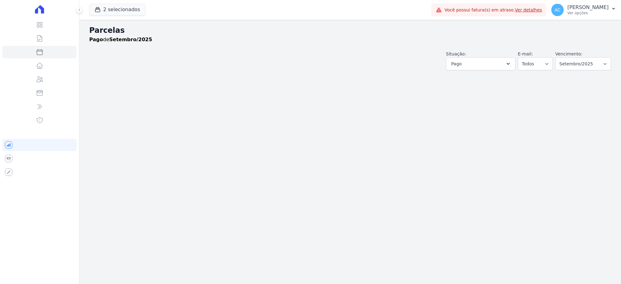 Image resolution: width=621 pixels, height=284 pixels. Describe the element at coordinates (569, 54) in the screenshot. I see `label: Vencimento:` at that location.